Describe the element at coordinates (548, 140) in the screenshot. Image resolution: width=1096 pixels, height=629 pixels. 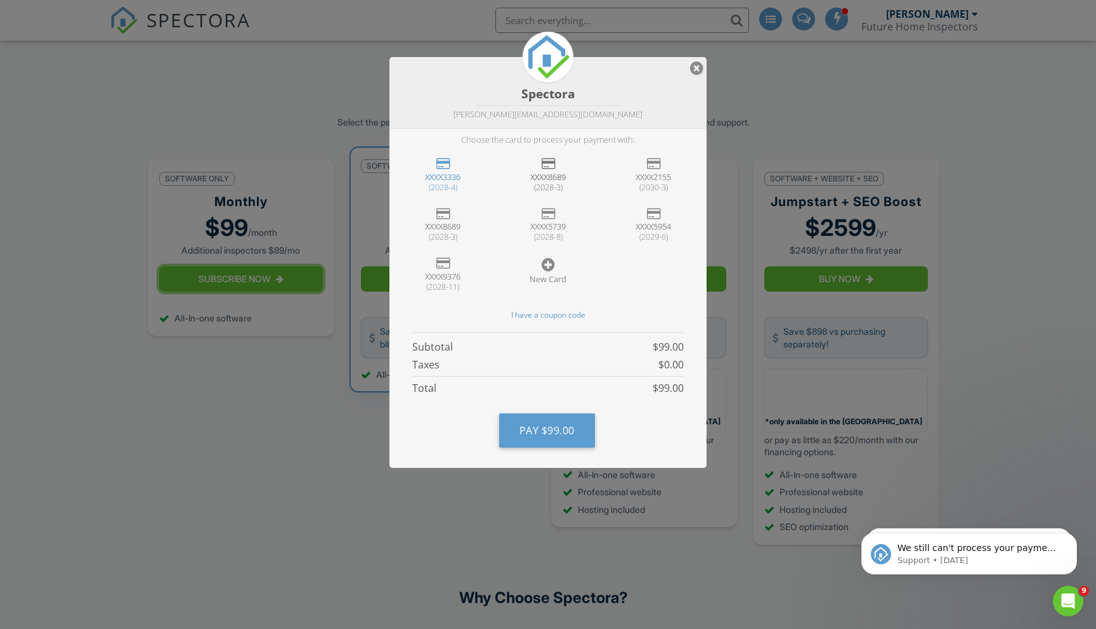
I see `p: Choose the card to process your payment with:` at that location.